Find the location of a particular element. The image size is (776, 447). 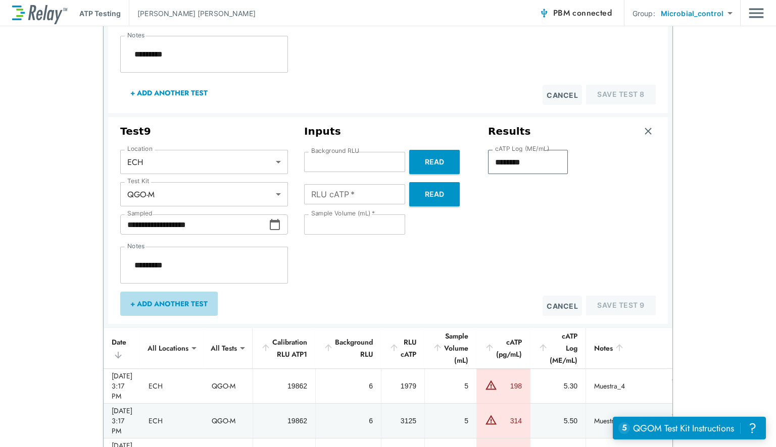

div: cATP (pg/mL) is located at coordinates (503, 348).